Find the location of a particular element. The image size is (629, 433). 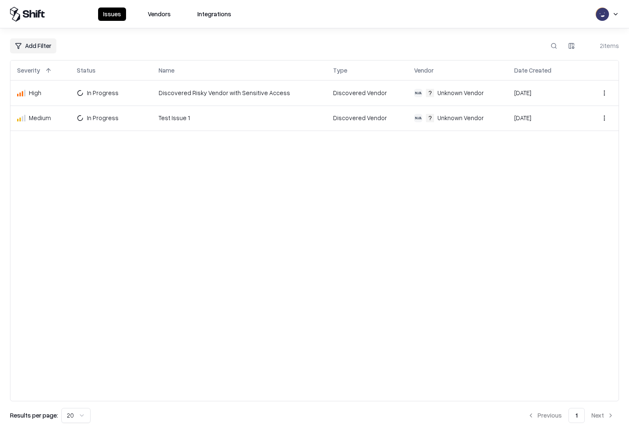

div: High is located at coordinates (40, 93).